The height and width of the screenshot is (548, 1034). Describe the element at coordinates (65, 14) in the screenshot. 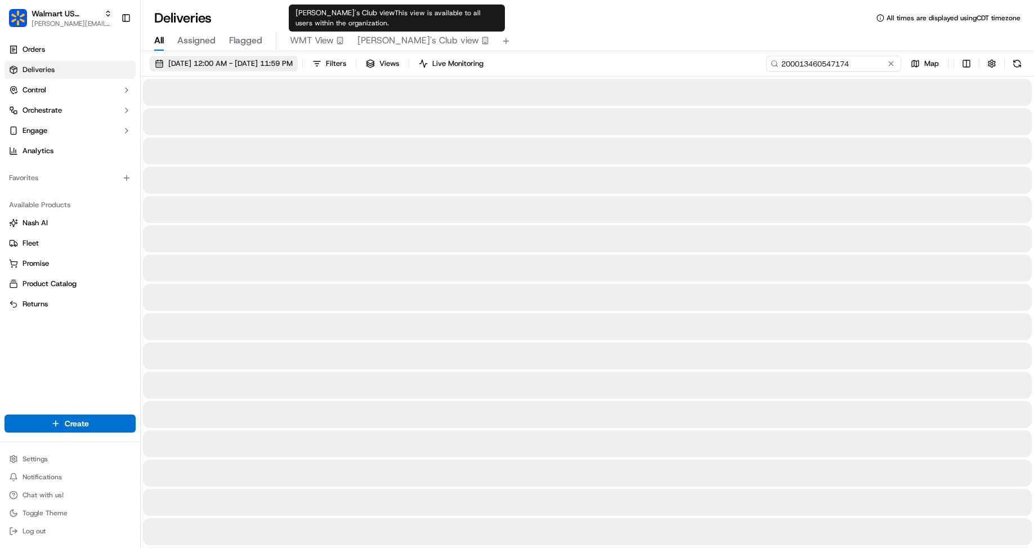

I see `span: Walmart US Corporate` at that location.